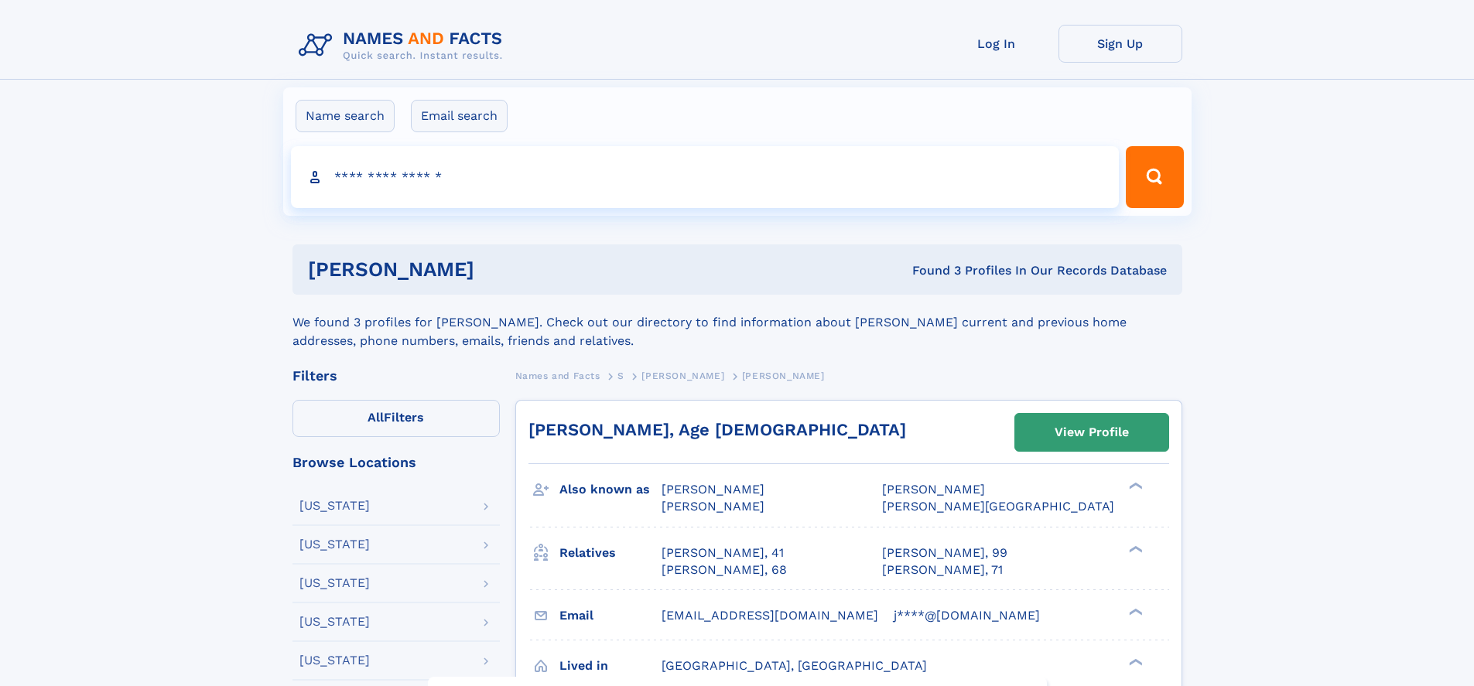 Image resolution: width=1474 pixels, height=686 pixels. Describe the element at coordinates (375, 417) in the screenshot. I see `span: All` at that location.